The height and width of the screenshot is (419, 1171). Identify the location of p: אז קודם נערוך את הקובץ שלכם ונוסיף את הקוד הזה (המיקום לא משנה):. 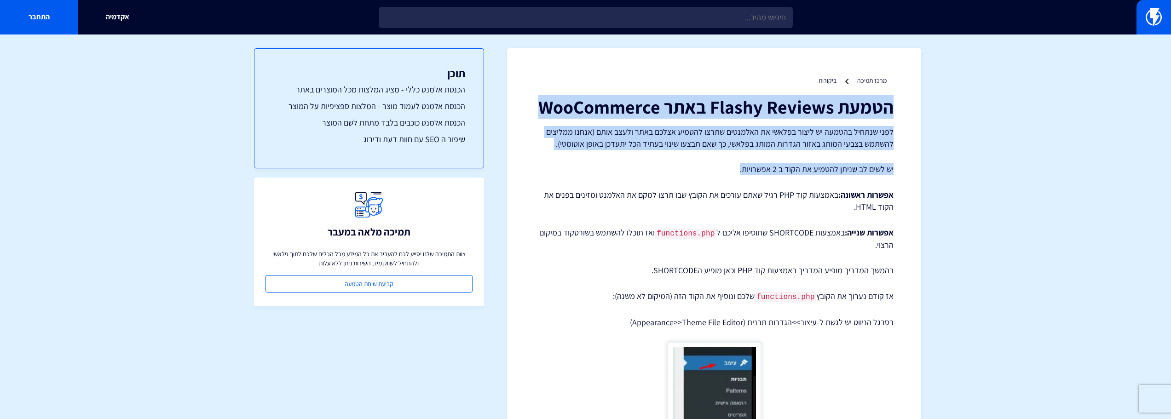
(714, 296).